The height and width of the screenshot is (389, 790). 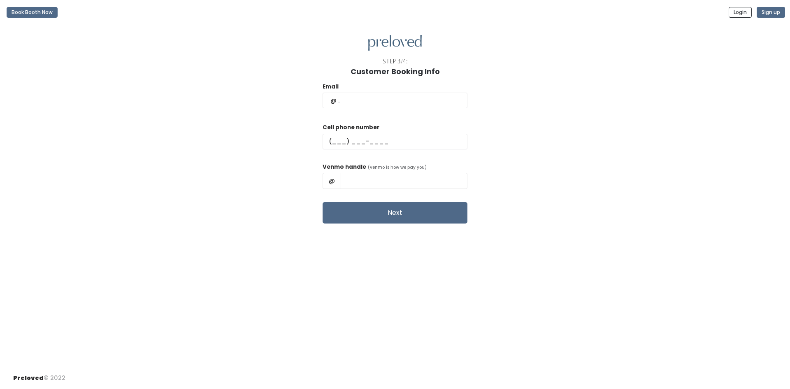 I want to click on button: Login, so click(x=741, y=12).